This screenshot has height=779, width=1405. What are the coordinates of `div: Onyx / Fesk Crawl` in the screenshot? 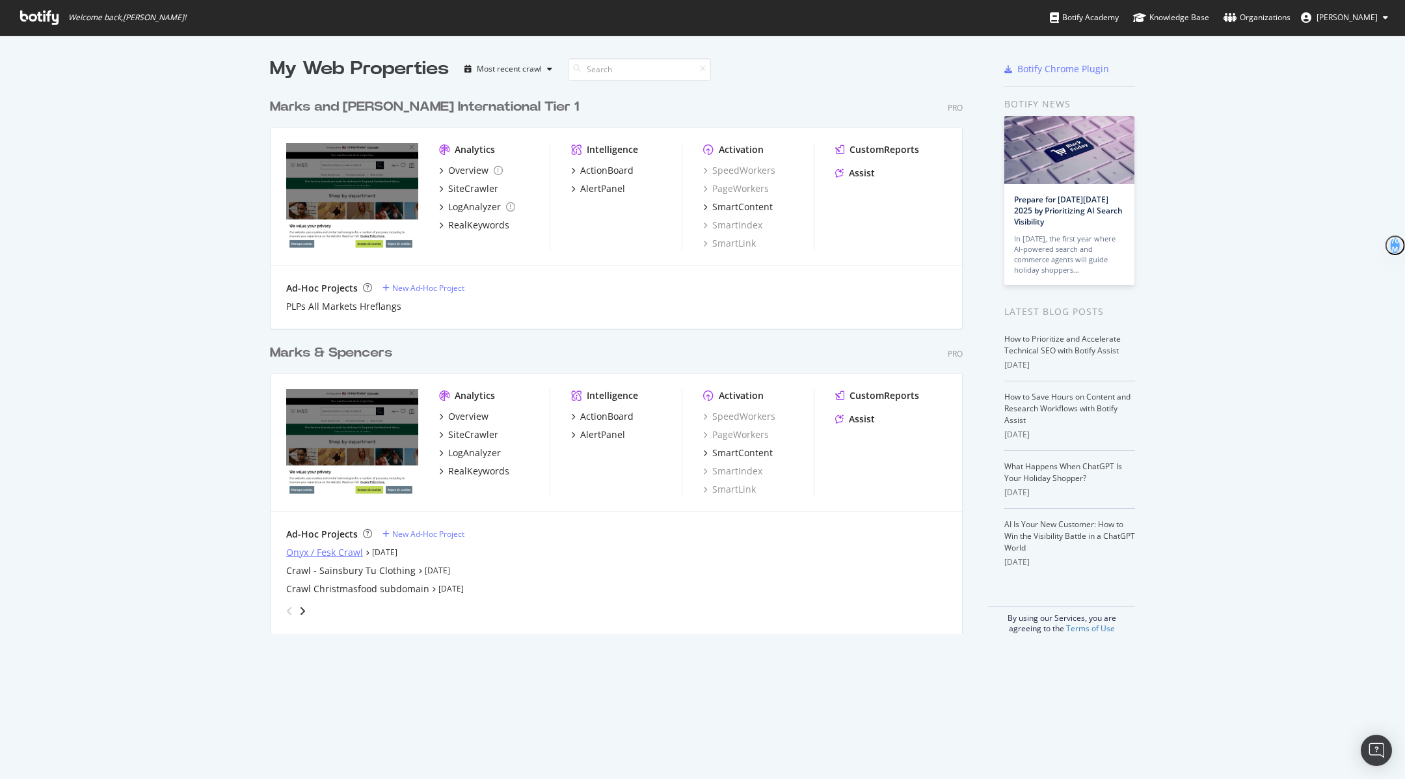 It's located at (325, 552).